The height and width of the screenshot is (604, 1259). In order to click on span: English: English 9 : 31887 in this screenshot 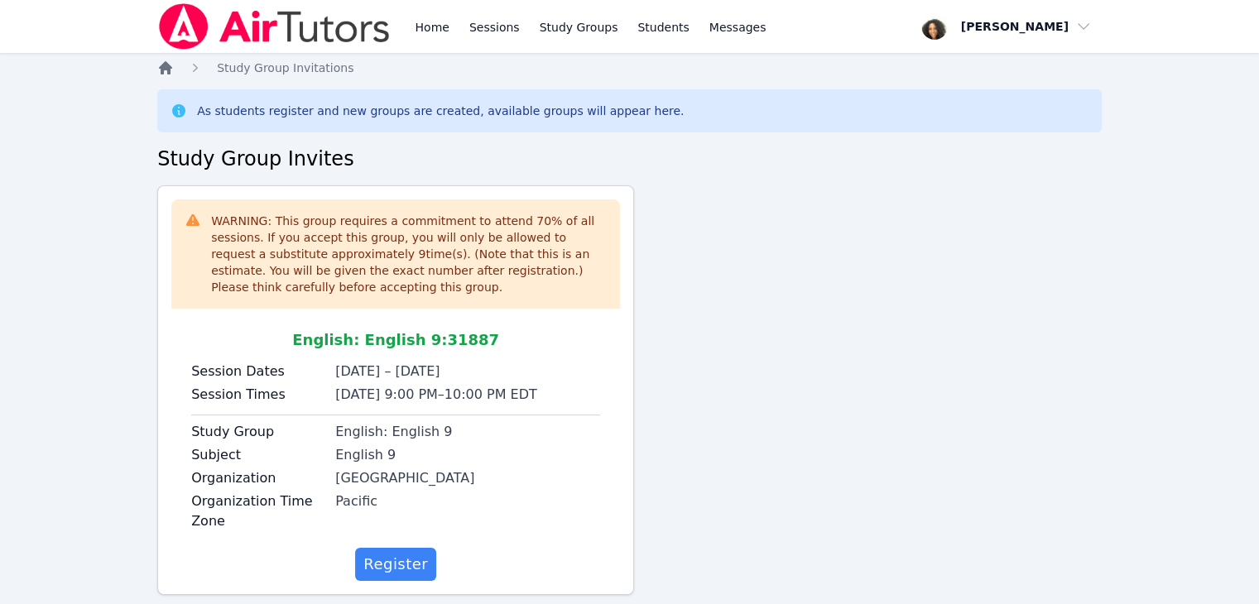, I will do `click(396, 339)`.